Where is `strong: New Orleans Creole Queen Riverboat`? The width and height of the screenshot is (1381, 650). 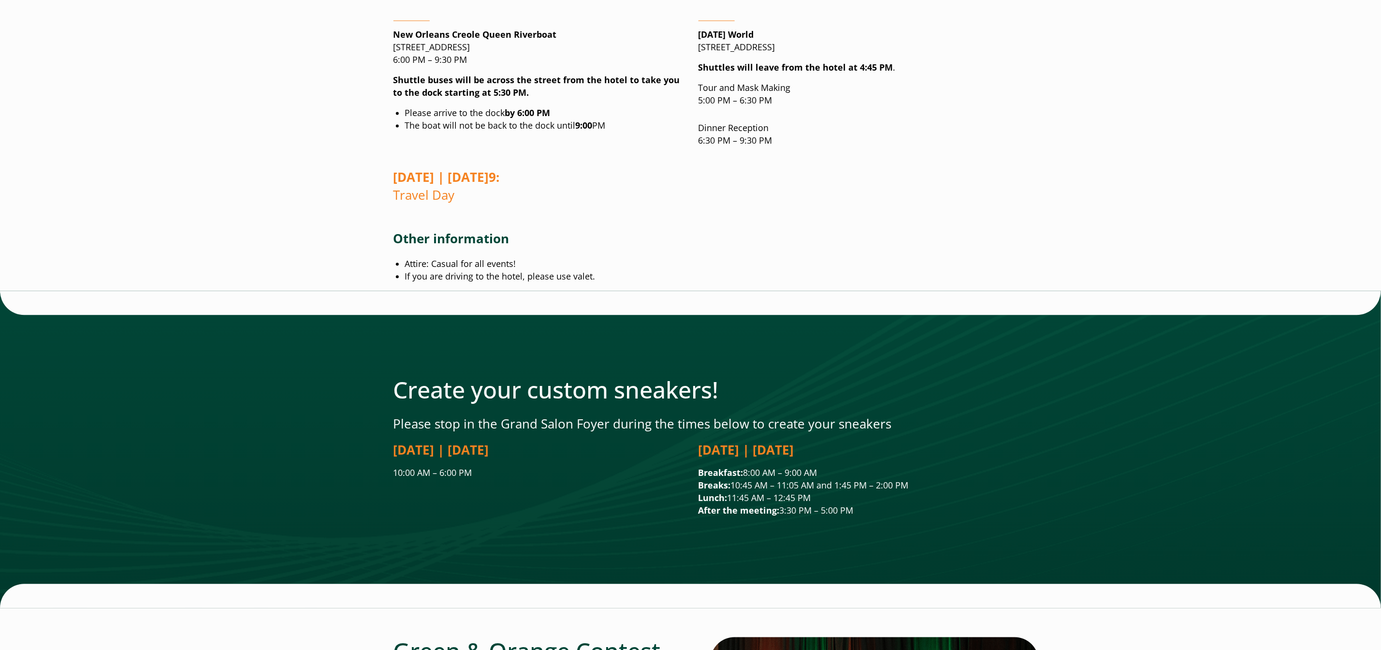
strong: New Orleans Creole Queen Riverboat is located at coordinates (475, 34).